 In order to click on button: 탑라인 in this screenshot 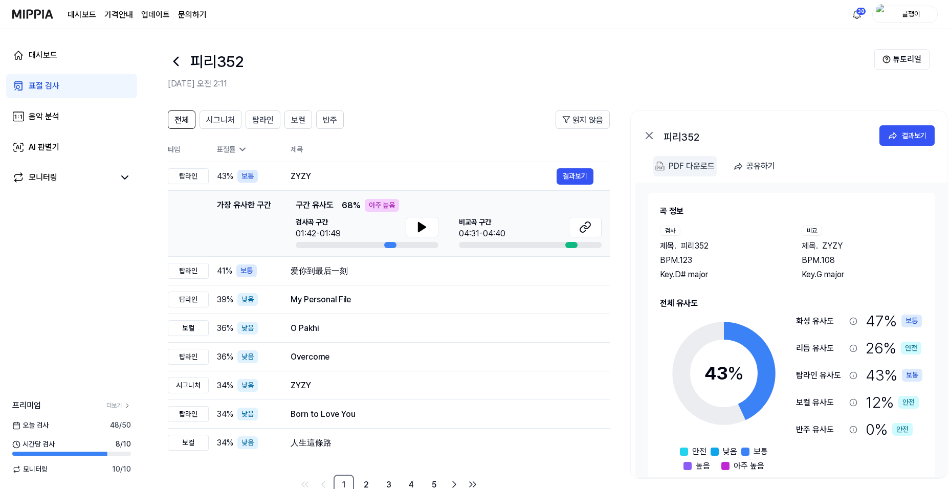, I will do `click(263, 120)`.